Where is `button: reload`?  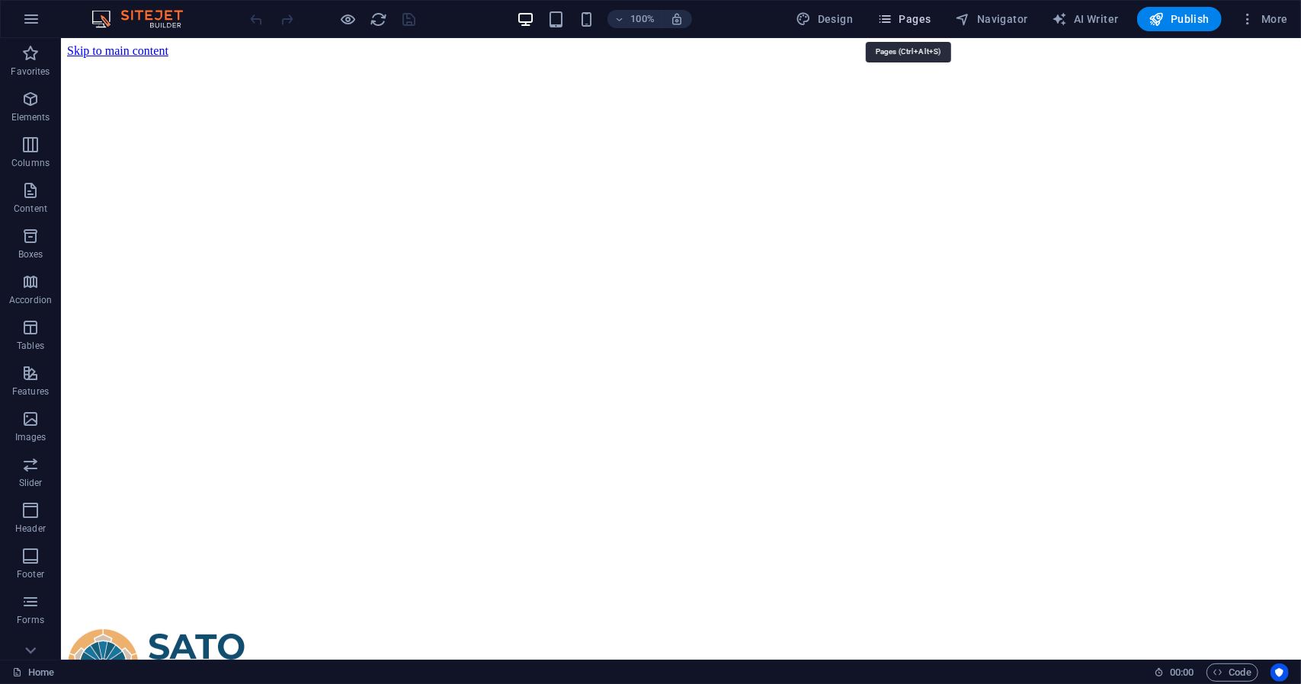 button: reload is located at coordinates (379, 19).